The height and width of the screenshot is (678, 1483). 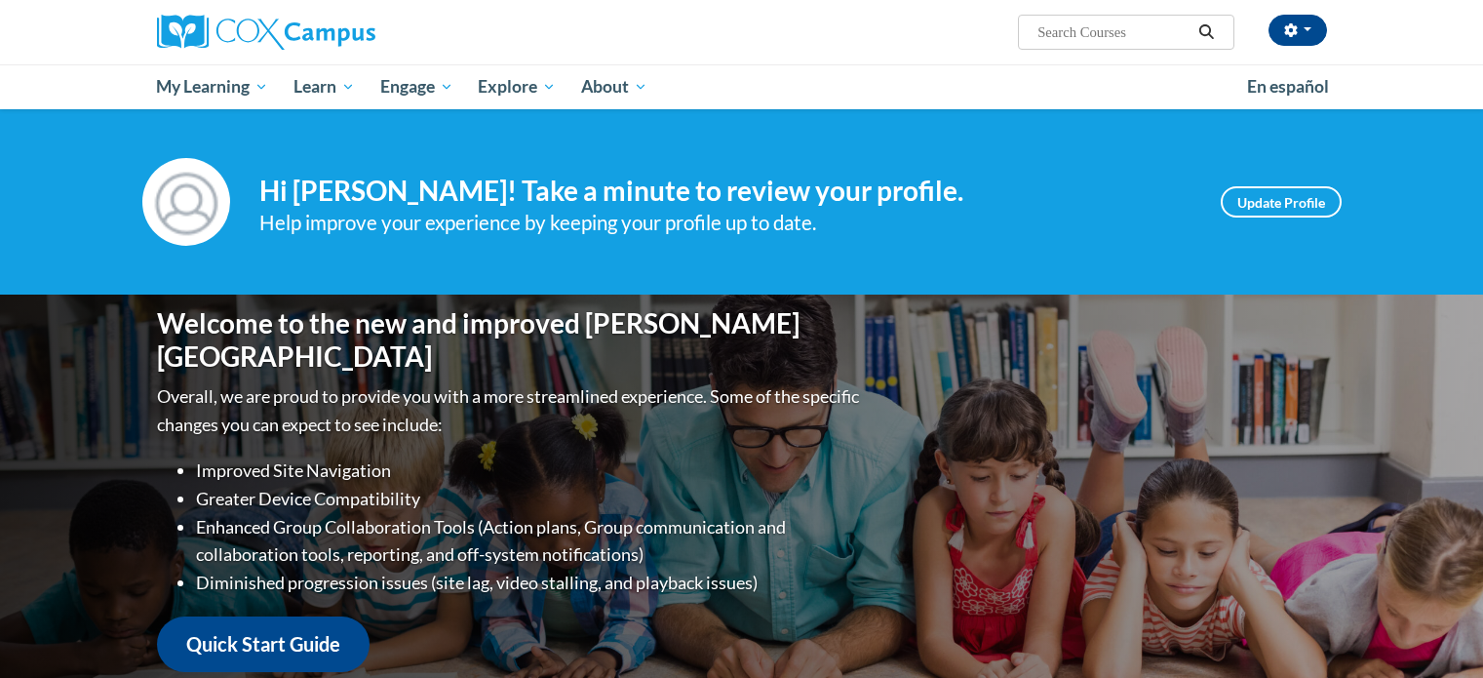 I want to click on span: About, so click(x=614, y=87).